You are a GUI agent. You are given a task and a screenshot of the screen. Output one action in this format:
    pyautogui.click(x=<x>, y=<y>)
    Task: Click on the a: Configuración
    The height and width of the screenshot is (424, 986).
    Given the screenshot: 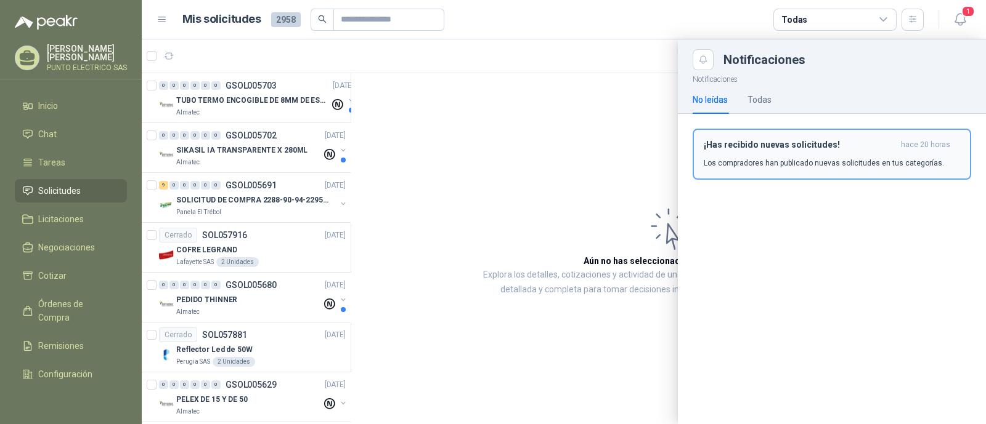 What is the action you would take?
    pyautogui.click(x=71, y=374)
    